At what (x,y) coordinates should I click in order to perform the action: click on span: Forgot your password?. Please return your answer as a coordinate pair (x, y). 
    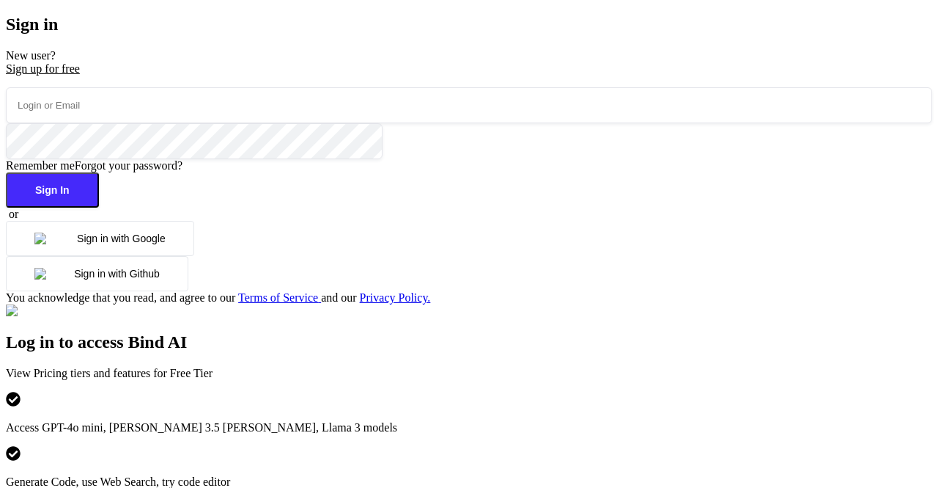
    Looking at the image, I should click on (128, 165).